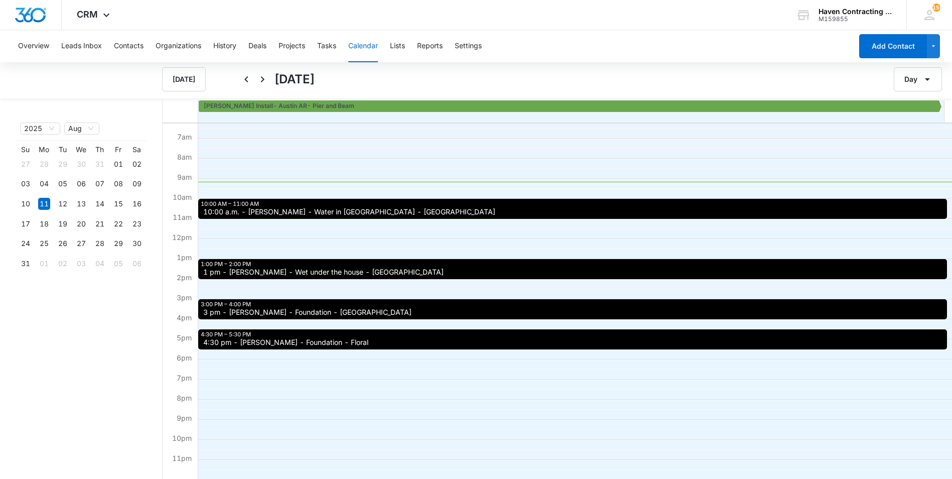 This screenshot has height=479, width=952. I want to click on td: 2025-08-03, so click(25, 184).